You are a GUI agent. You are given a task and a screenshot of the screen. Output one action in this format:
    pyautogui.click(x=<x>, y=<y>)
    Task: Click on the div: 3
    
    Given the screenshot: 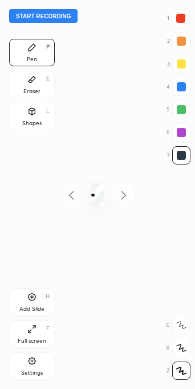 What is the action you would take?
    pyautogui.click(x=179, y=64)
    